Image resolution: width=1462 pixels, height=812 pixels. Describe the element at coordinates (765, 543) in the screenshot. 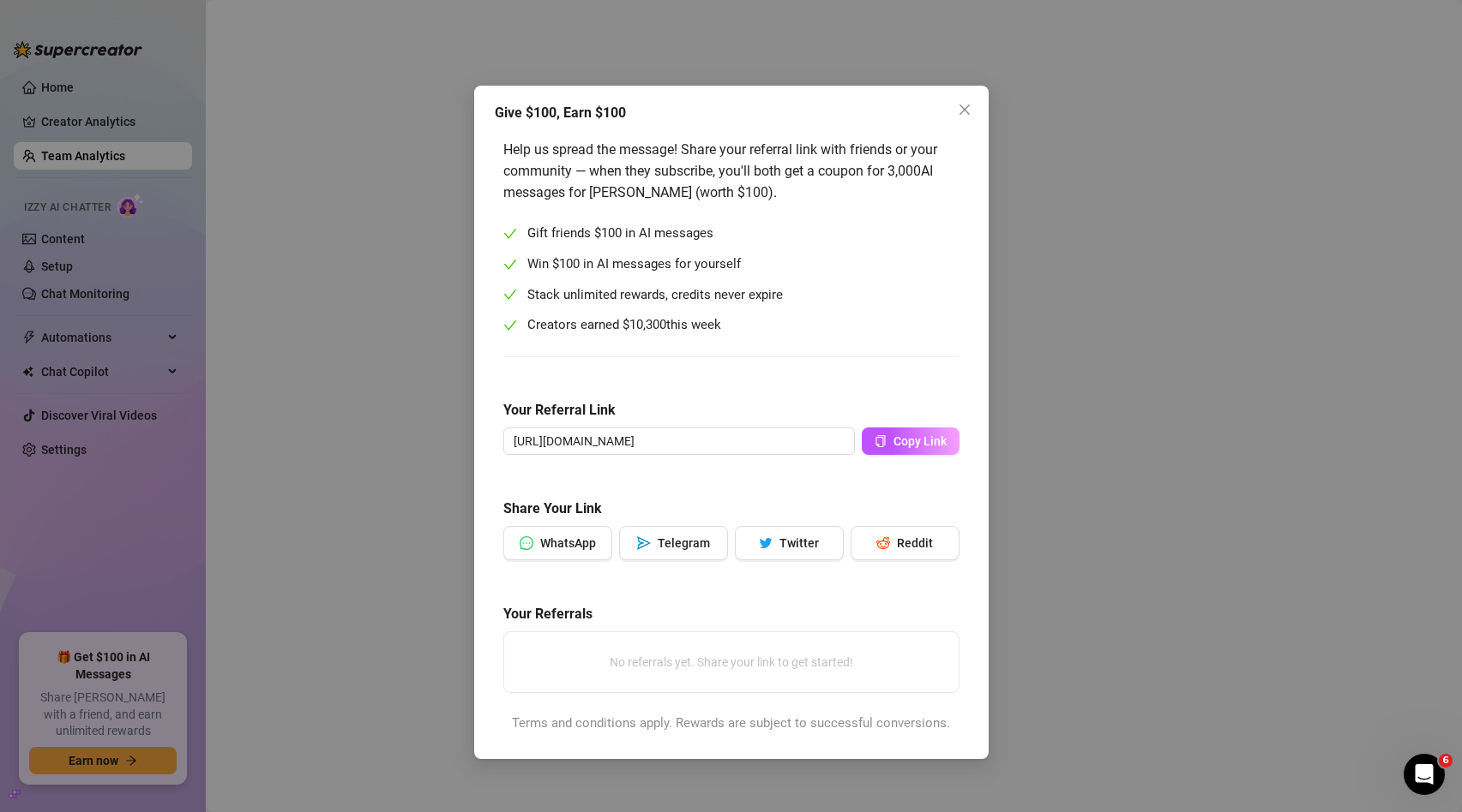

I see `span: twitter` at that location.